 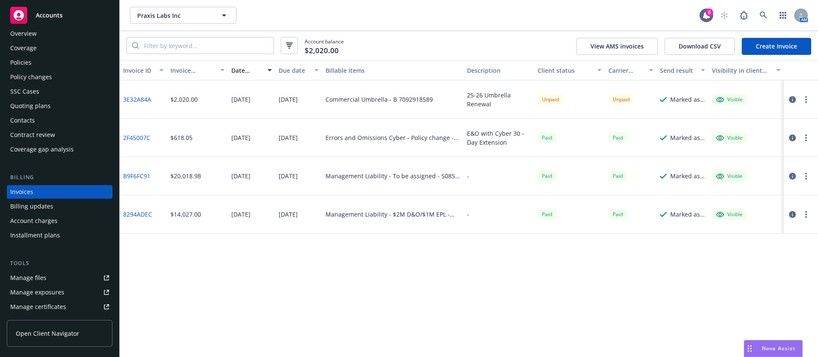 I want to click on div: $20,018.98, so click(x=186, y=176).